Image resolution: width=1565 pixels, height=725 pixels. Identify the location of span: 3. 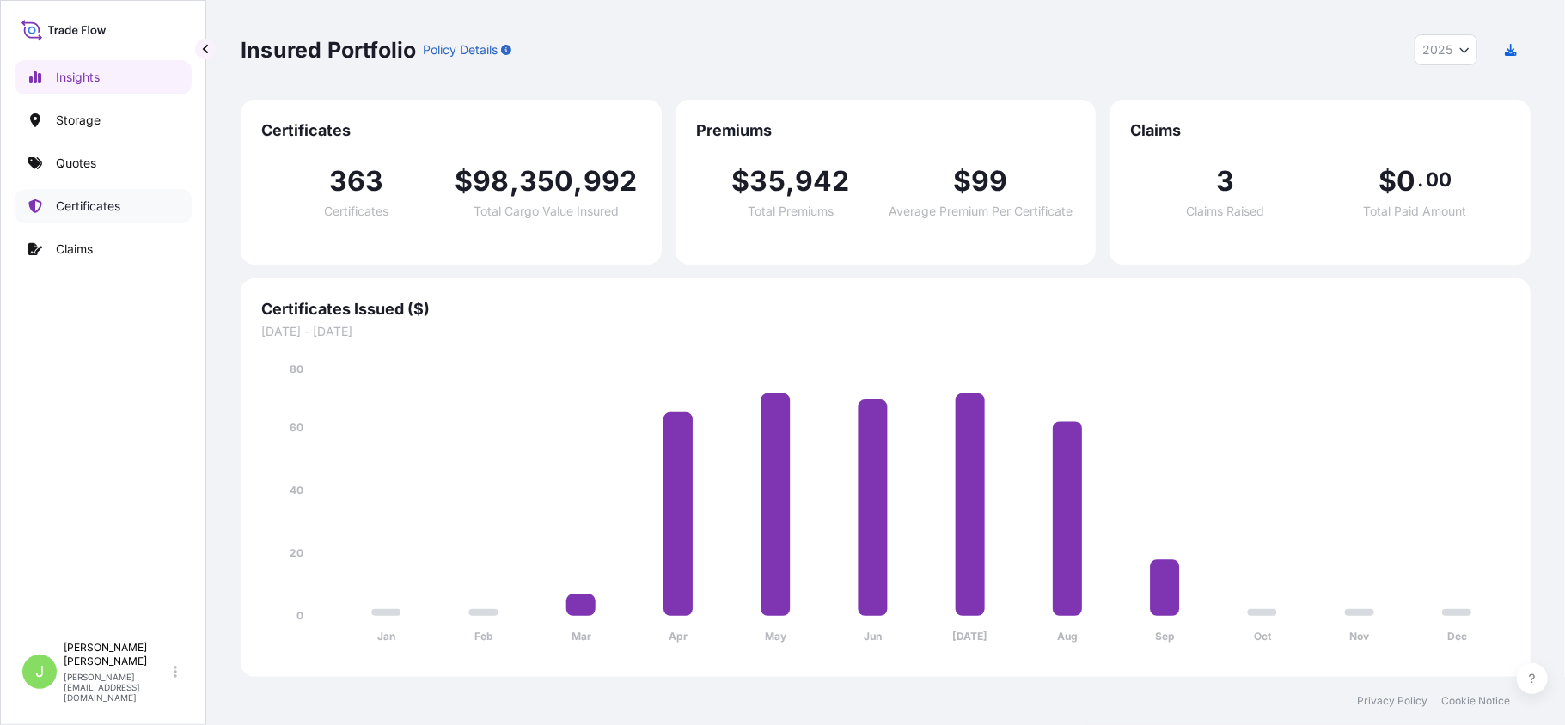
(1225, 181).